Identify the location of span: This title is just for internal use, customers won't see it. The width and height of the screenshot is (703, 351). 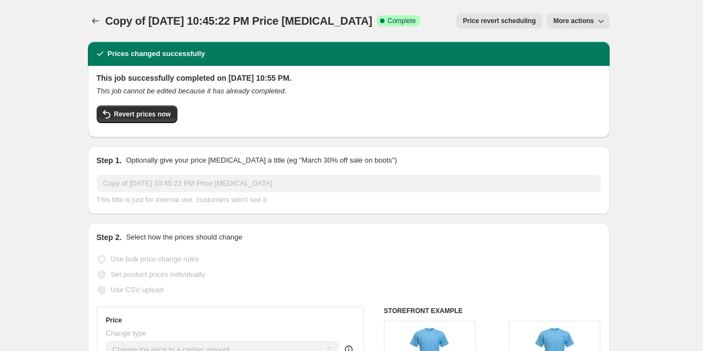
(182, 199).